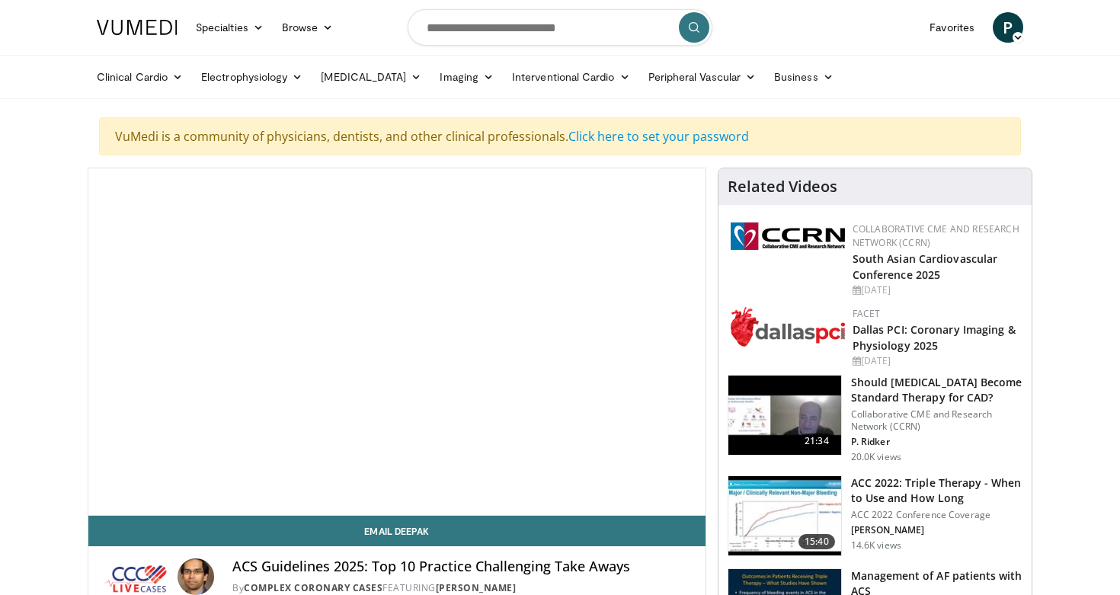 The width and height of the screenshot is (1120, 595). What do you see at coordinates (936, 235) in the screenshot?
I see `a: Collaborative CME and Research Network (CCRN)` at bounding box center [936, 235].